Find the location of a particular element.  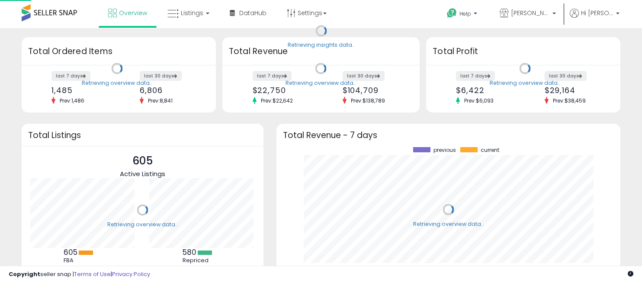

span: DataHub is located at coordinates (253, 13).